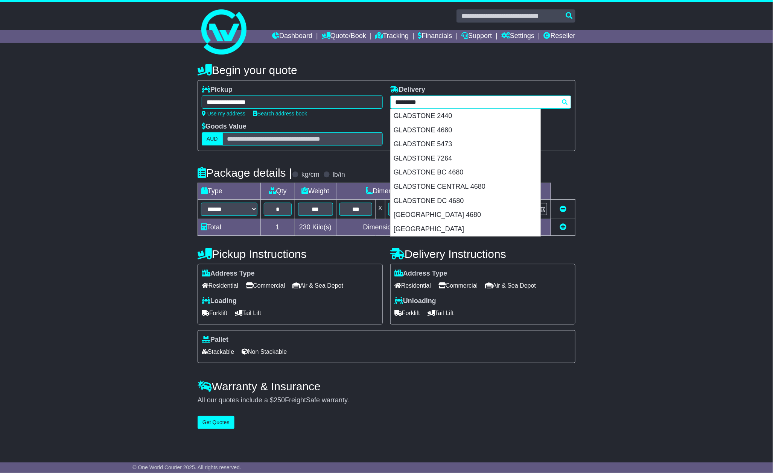 This screenshot has height=473, width=773. Describe the element at coordinates (315, 191) in the screenshot. I see `td: Weight` at that location.